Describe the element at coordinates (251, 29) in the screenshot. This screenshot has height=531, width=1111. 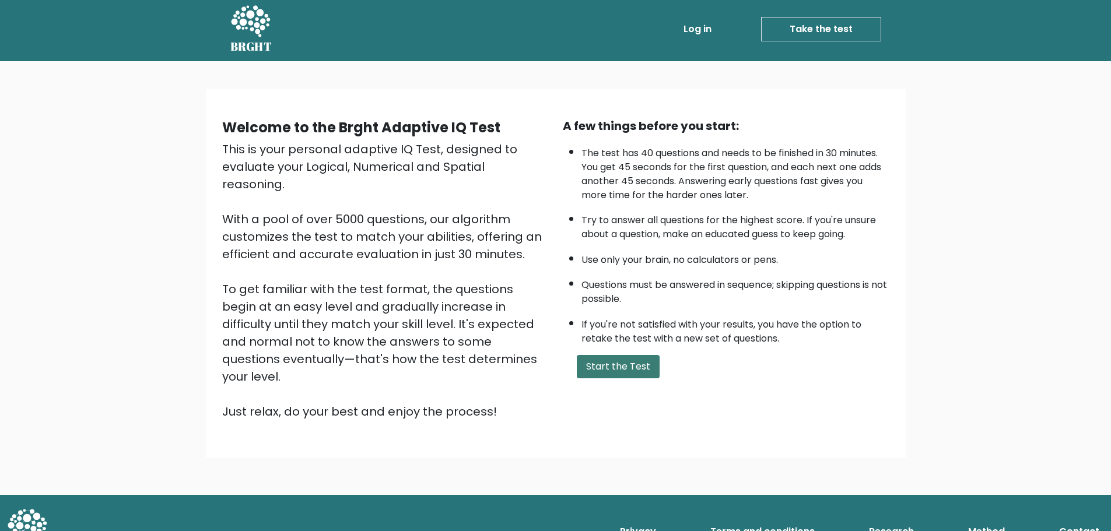
I see `a: BRGHT` at that location.